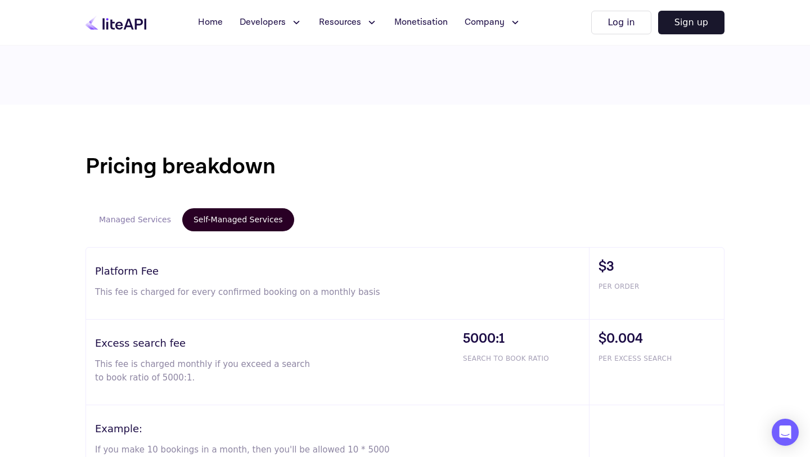 Image resolution: width=810 pixels, height=457 pixels. What do you see at coordinates (692, 23) in the screenshot?
I see `button: Sign up` at bounding box center [692, 23].